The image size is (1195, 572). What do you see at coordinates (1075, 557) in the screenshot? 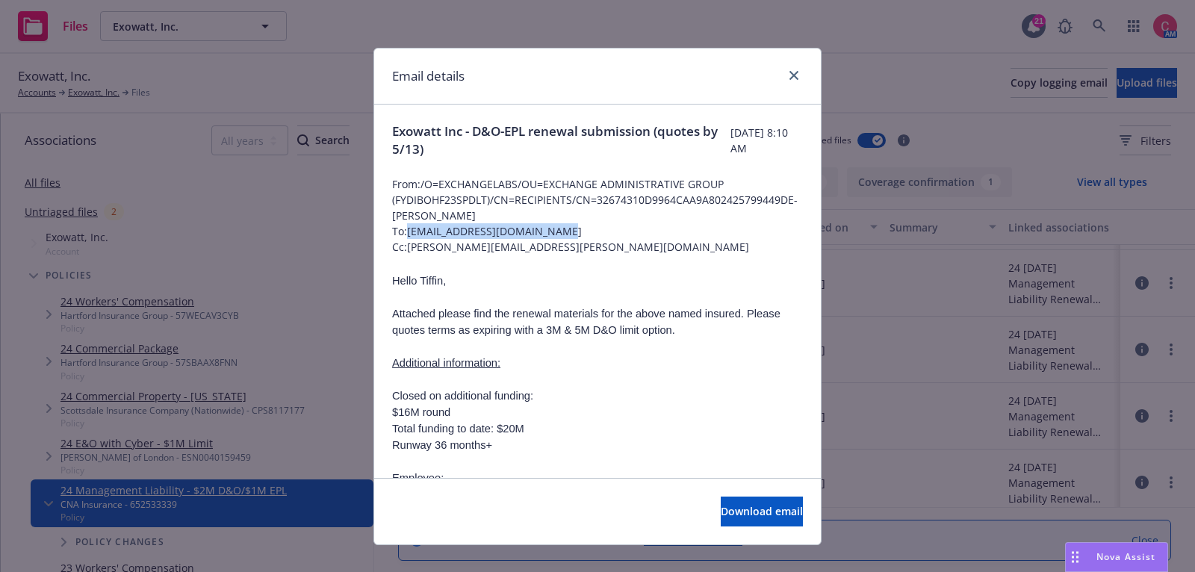
I see `div: Drag to move` at bounding box center [1075, 557].